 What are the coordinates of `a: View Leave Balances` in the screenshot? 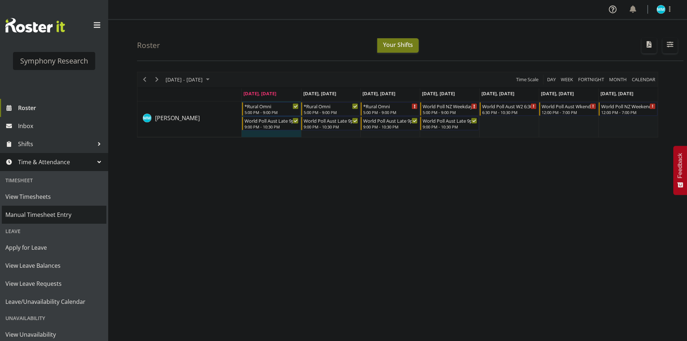 It's located at (54, 265).